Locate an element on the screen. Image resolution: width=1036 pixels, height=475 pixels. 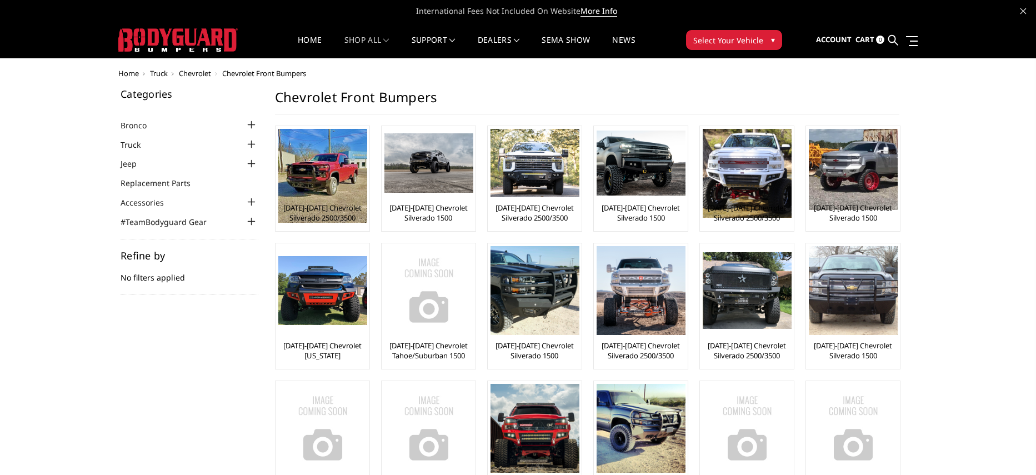
button: Select Your Vehicle is located at coordinates (734, 40).